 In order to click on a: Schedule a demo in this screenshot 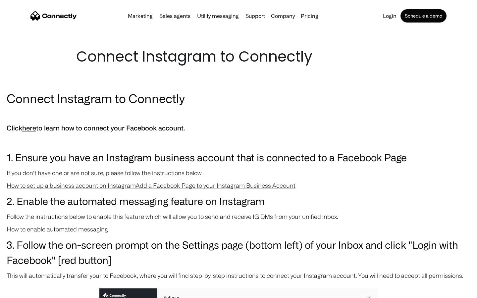, I will do `click(423, 16)`.